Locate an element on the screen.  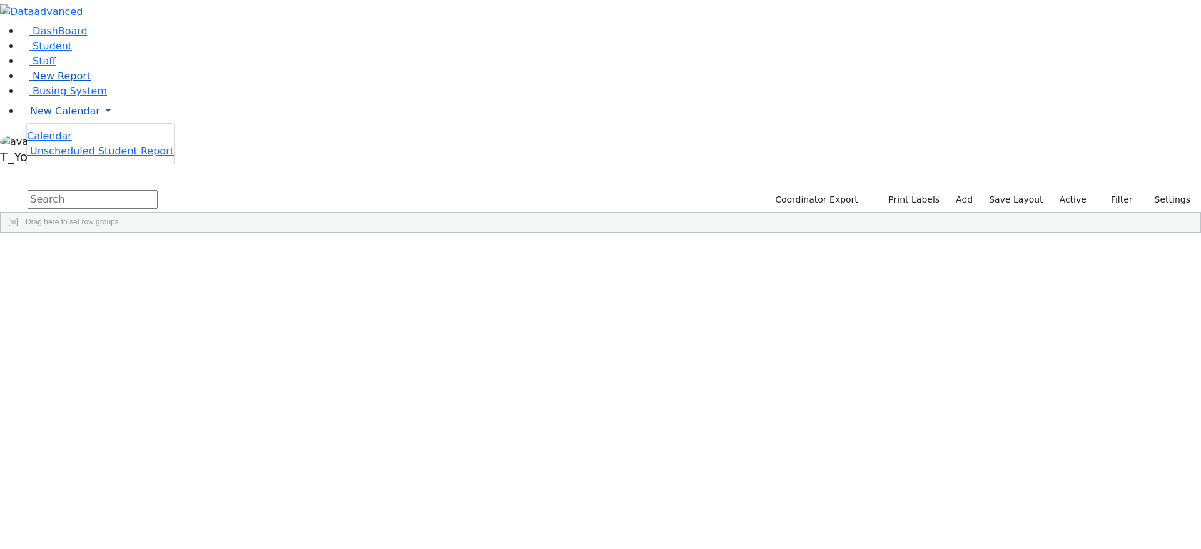
input: Search is located at coordinates (93, 199).